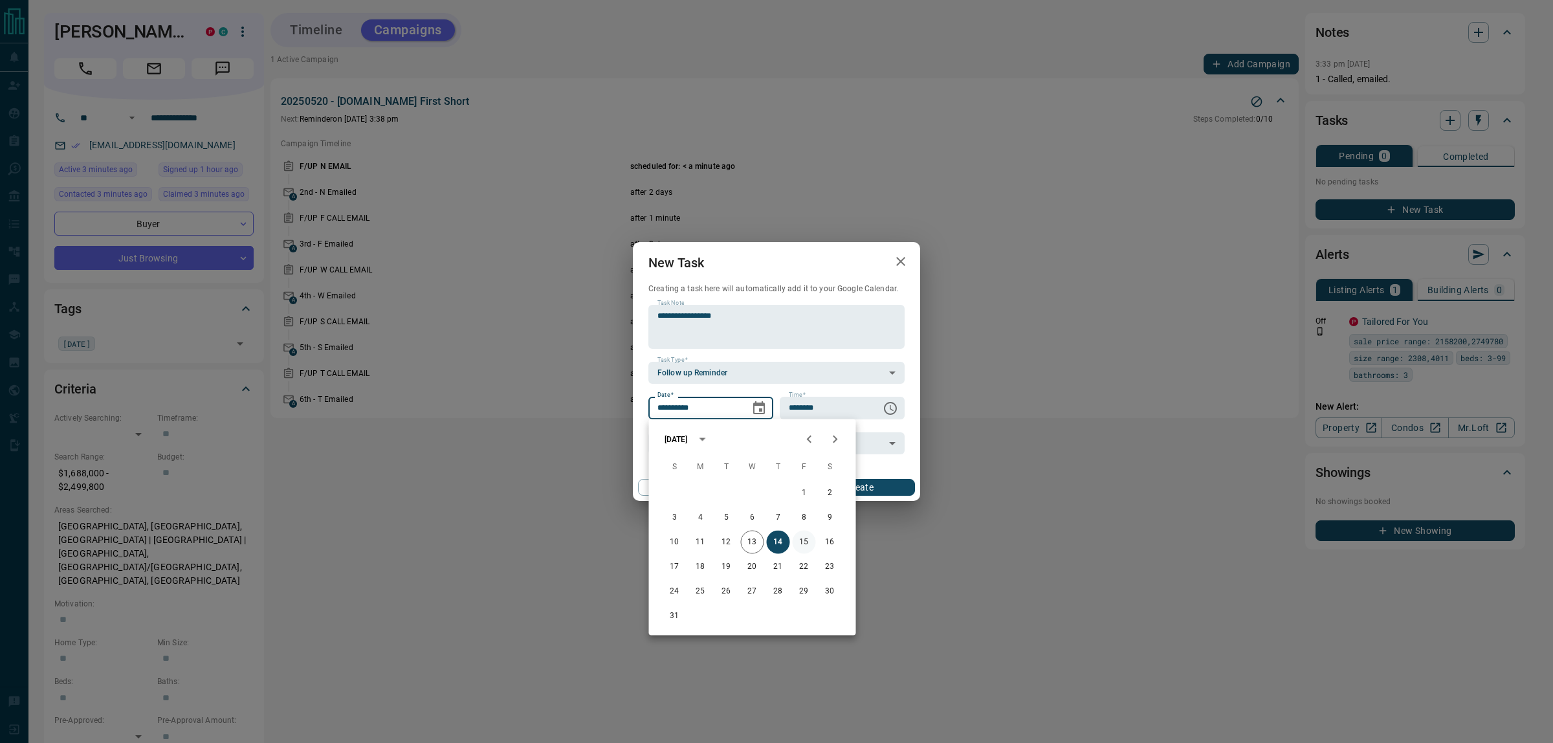  What do you see at coordinates (675, 467) in the screenshot?
I see `span: Sunday` at bounding box center [675, 467].